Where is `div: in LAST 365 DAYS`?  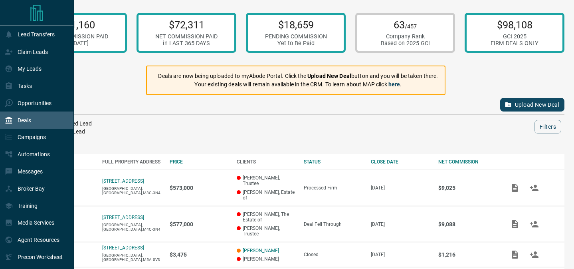
div: in LAST 365 DAYS is located at coordinates (186, 43).